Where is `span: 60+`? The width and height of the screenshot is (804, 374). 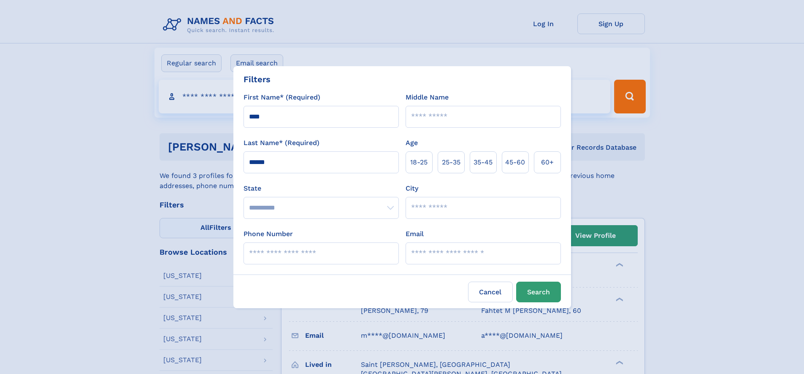 span: 60+ is located at coordinates (547, 163).